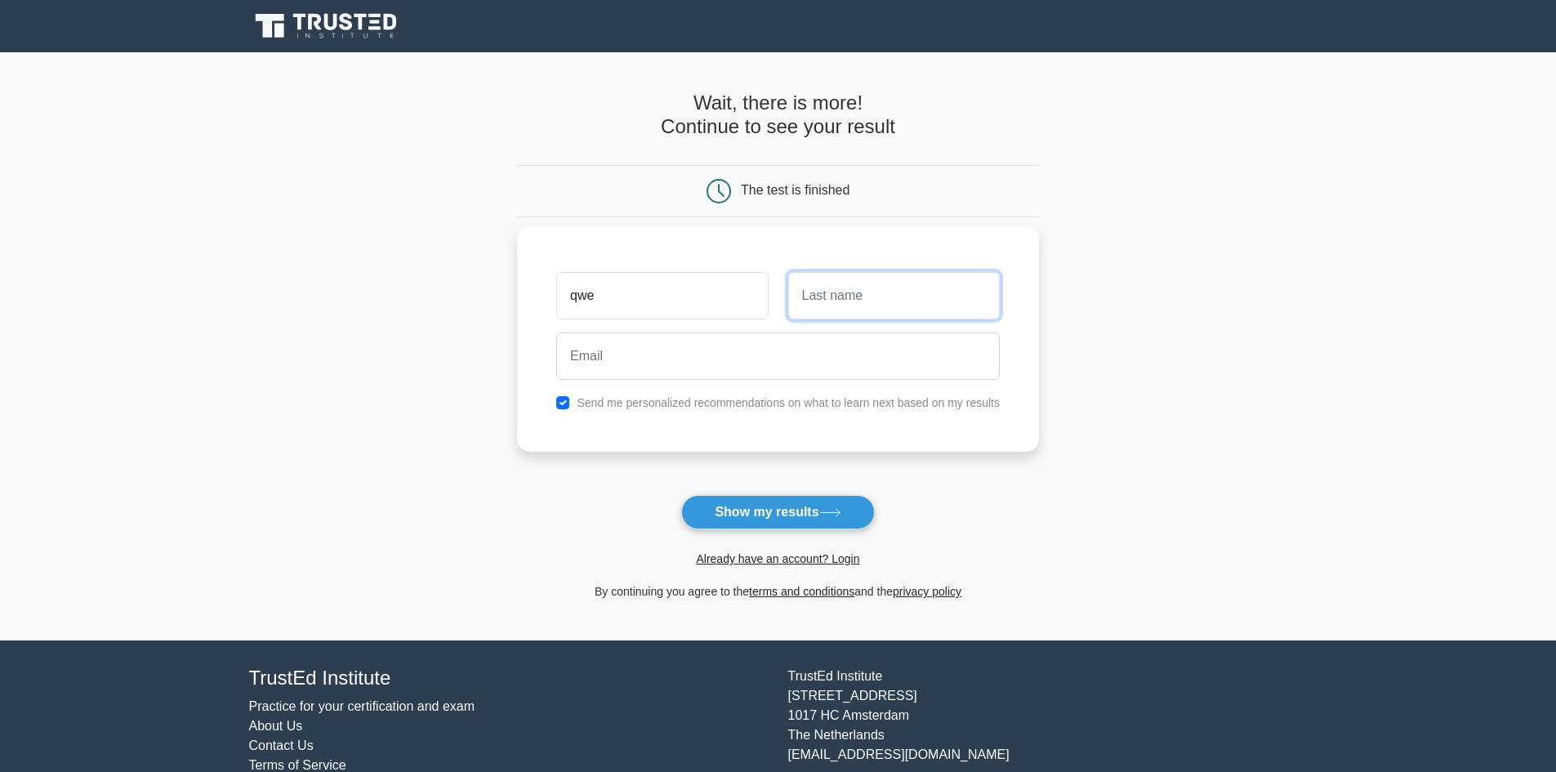  Describe the element at coordinates (297, 765) in the screenshot. I see `a: Terms of Service` at that location.